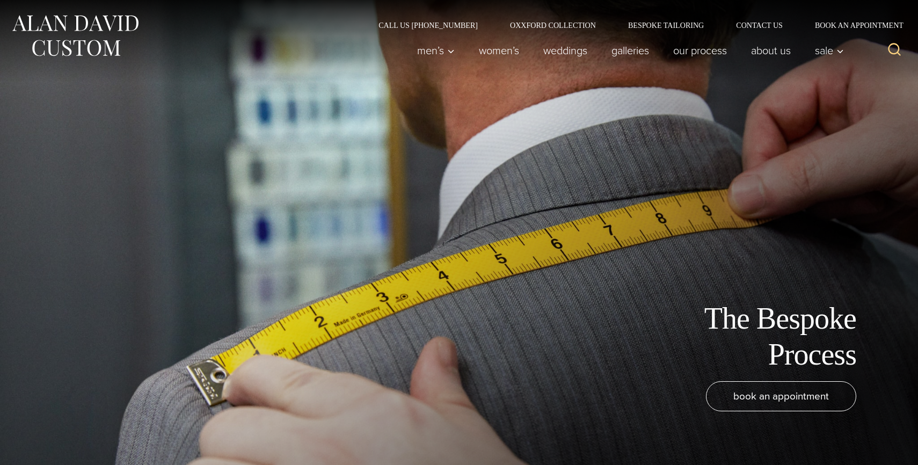  I want to click on a: About Us, so click(771, 50).